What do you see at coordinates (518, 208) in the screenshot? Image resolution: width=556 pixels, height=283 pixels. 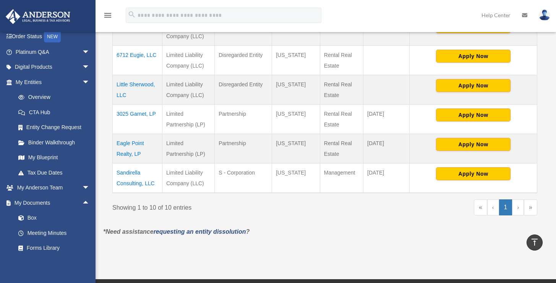 I see `a: Next` at bounding box center [518, 208].